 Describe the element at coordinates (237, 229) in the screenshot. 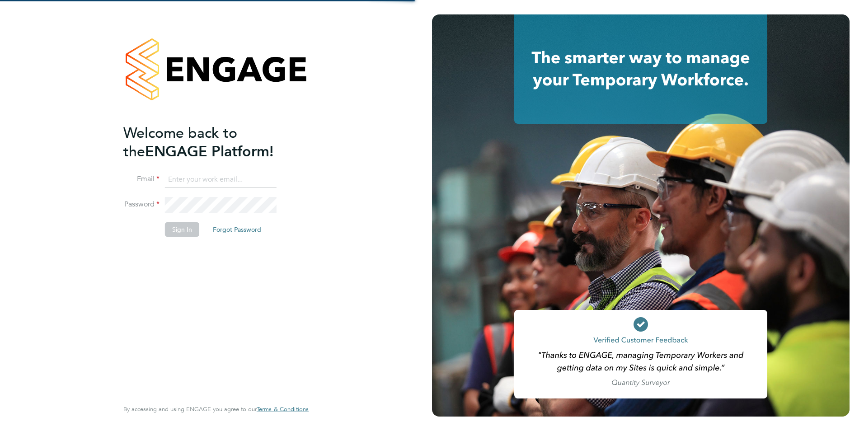

I see `button: Forgot Password` at that location.